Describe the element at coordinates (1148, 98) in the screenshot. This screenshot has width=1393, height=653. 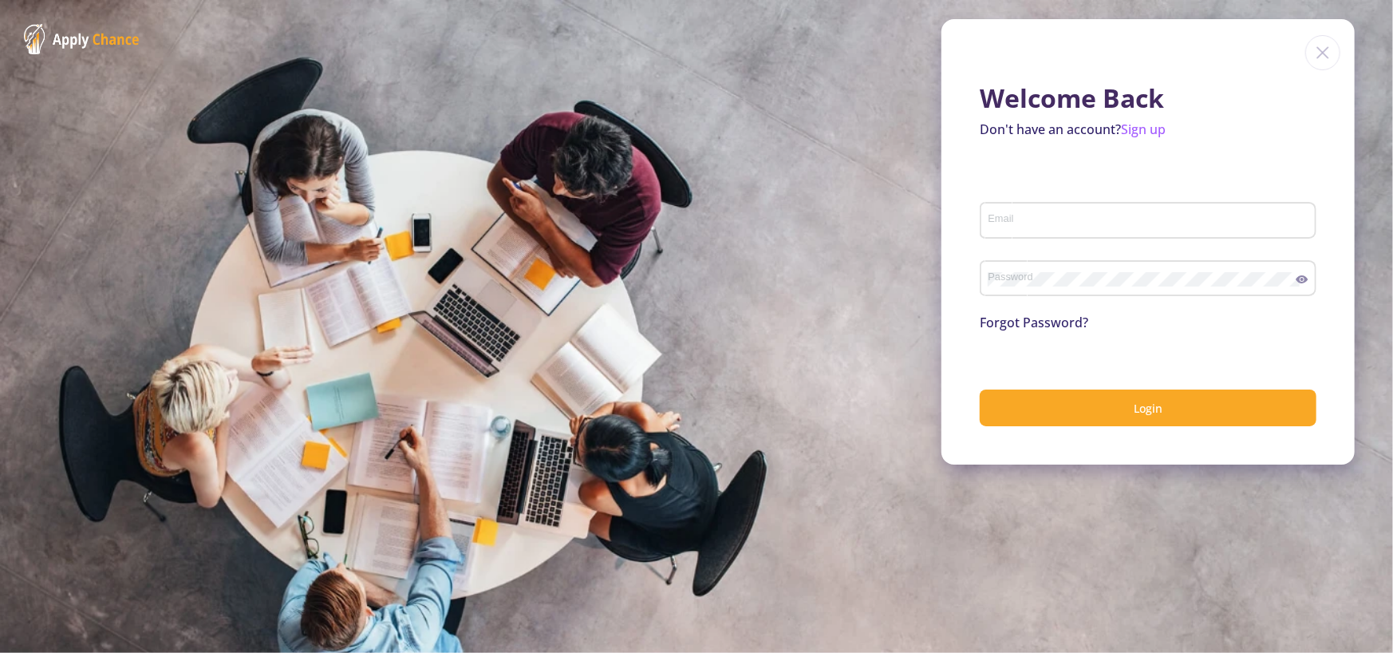
I see `h1: Welcome Back` at that location.